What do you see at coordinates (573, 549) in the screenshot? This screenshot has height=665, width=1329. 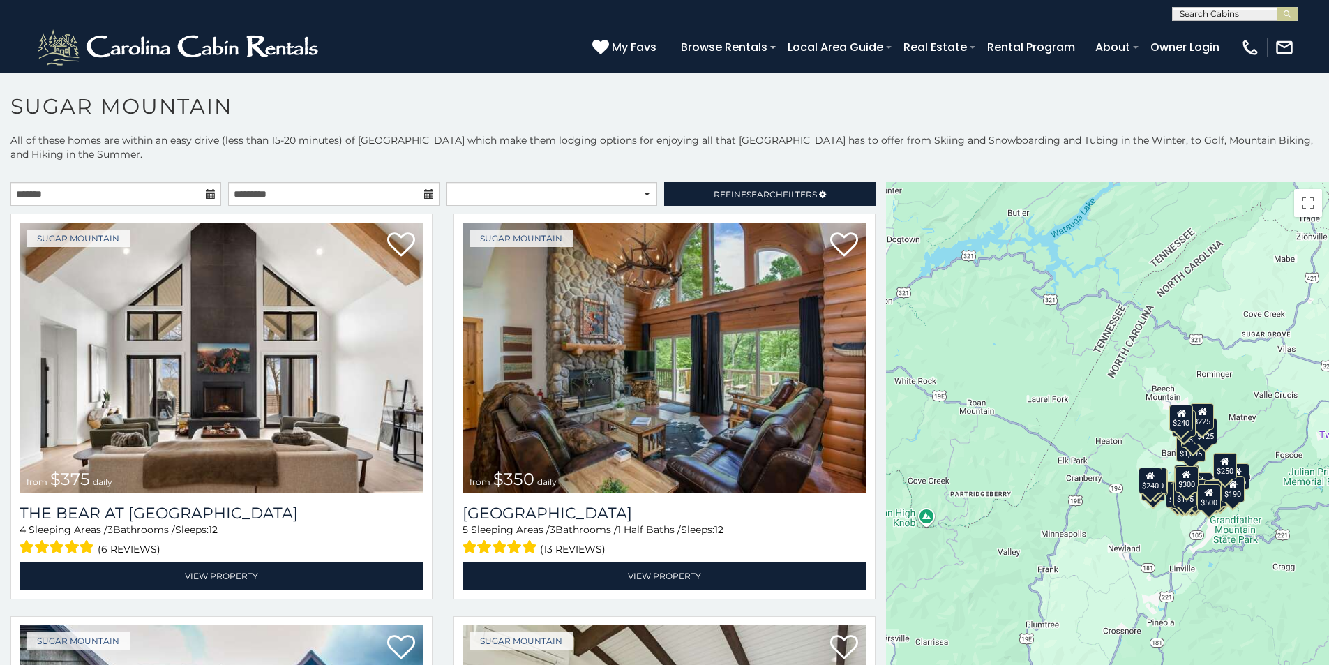 I see `span: (13 reviews)` at bounding box center [573, 549].